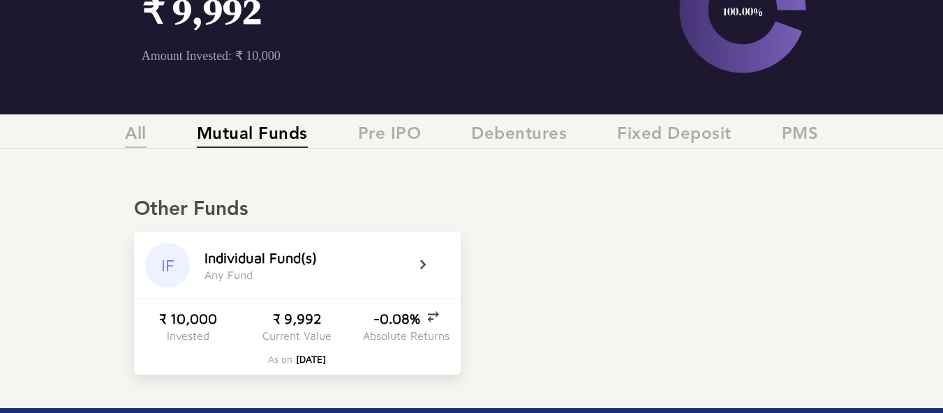 The width and height of the screenshot is (943, 413). What do you see at coordinates (252, 136) in the screenshot?
I see `span: Mutual Funds` at bounding box center [252, 136].